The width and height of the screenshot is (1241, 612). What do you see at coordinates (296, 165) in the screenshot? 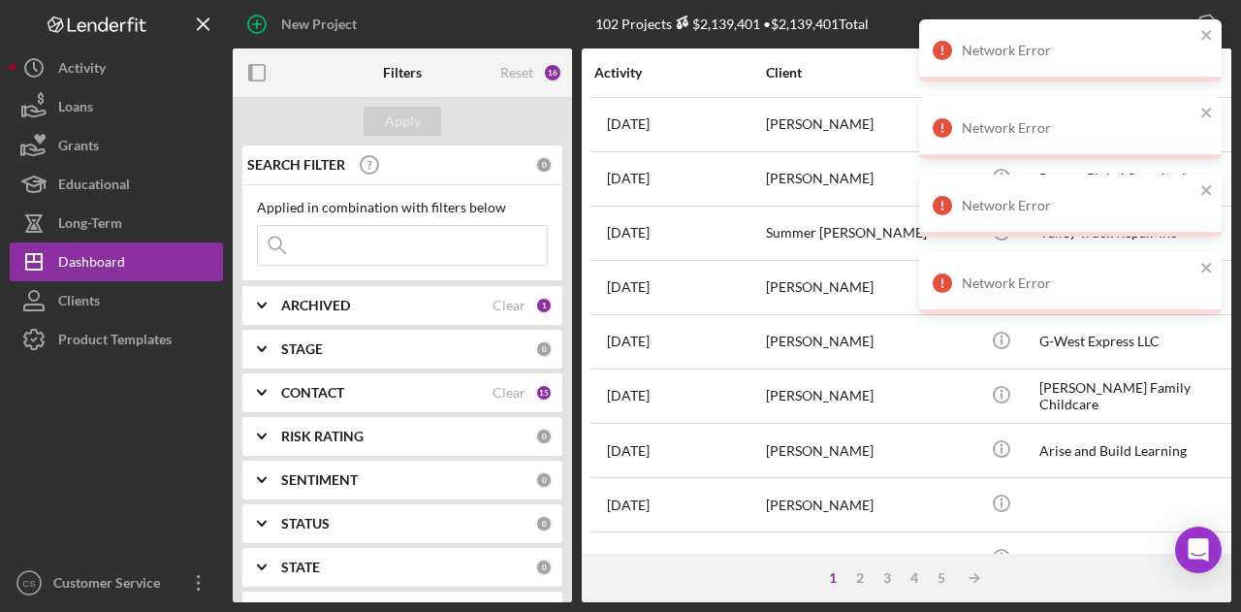
I see `b: SEARCH FILTER` at bounding box center [296, 165].